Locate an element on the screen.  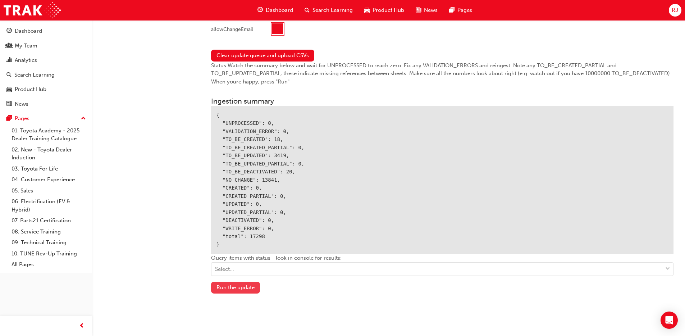
a: search-iconSearch Learning is located at coordinates (329, 10).